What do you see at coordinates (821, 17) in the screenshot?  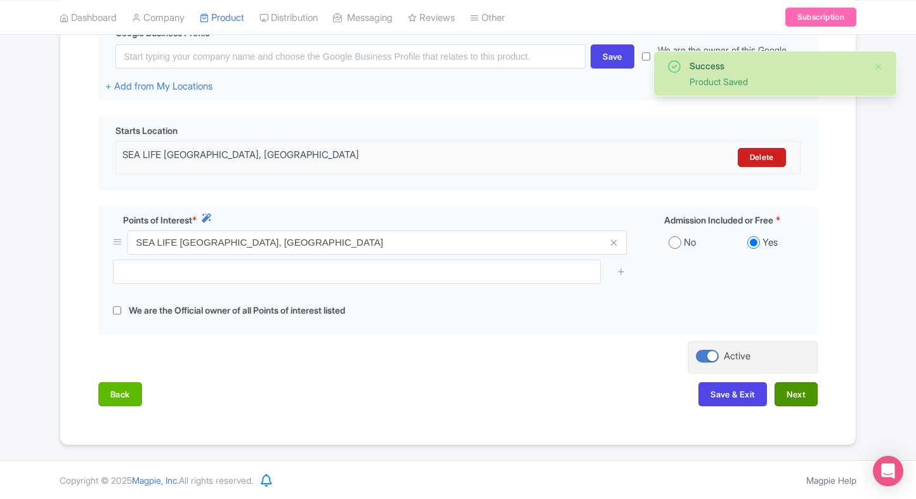 I see `a: Subscription` at bounding box center [821, 17].